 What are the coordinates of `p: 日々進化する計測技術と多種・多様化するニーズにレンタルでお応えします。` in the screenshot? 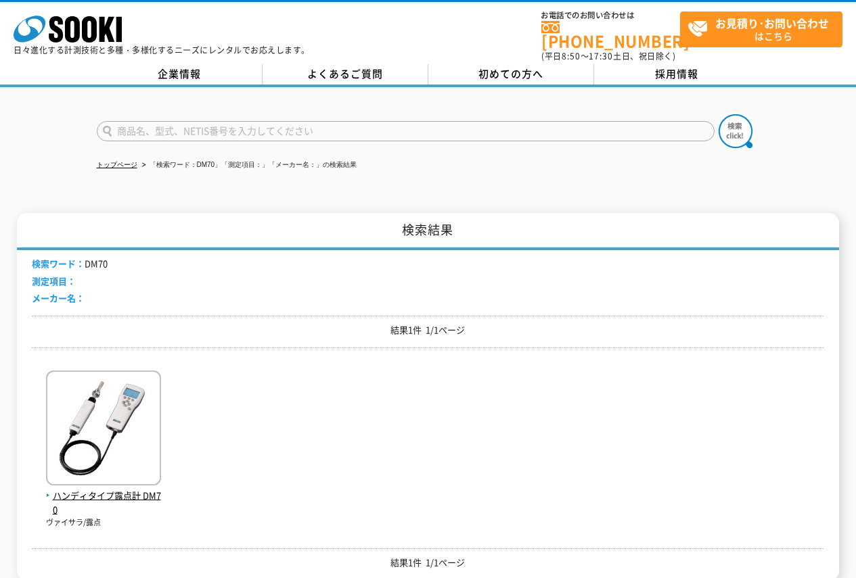 It's located at (162, 50).